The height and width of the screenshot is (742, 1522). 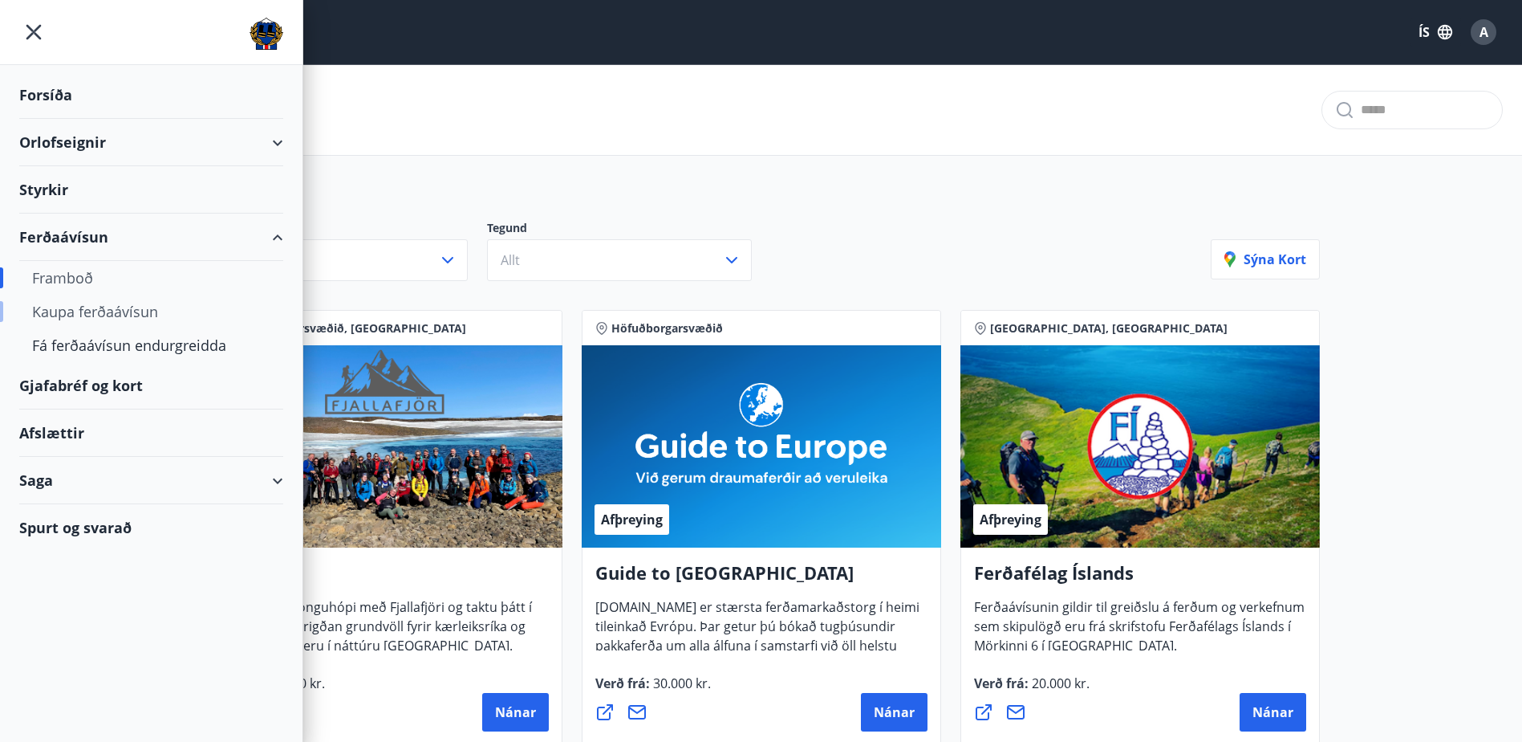 What do you see at coordinates (1436, 32) in the screenshot?
I see `button: ÍS` at bounding box center [1436, 32].